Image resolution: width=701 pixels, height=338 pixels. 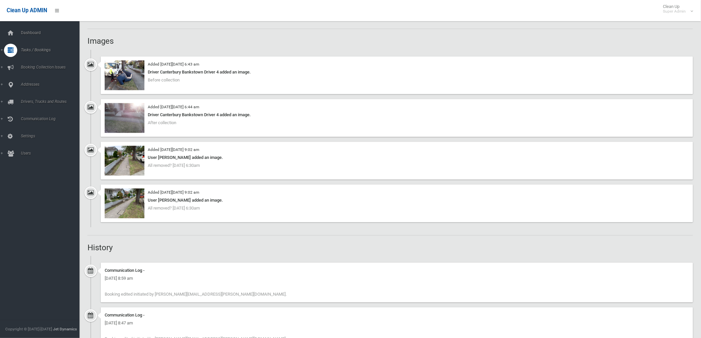 What do you see at coordinates (674, 11) in the screenshot?
I see `small: Super Admin` at bounding box center [674, 11].